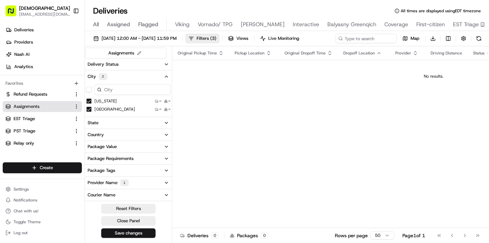 The height and width of the screenshot is (243, 489). What do you see at coordinates (24, 30) in the screenshot?
I see `span: Deliveries` at bounding box center [24, 30].